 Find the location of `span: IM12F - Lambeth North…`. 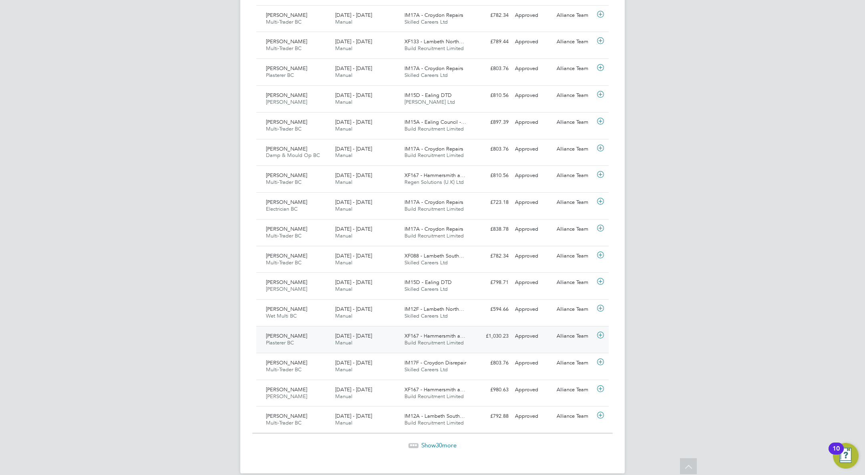

span: IM12F - Lambeth North… is located at coordinates (434, 309).